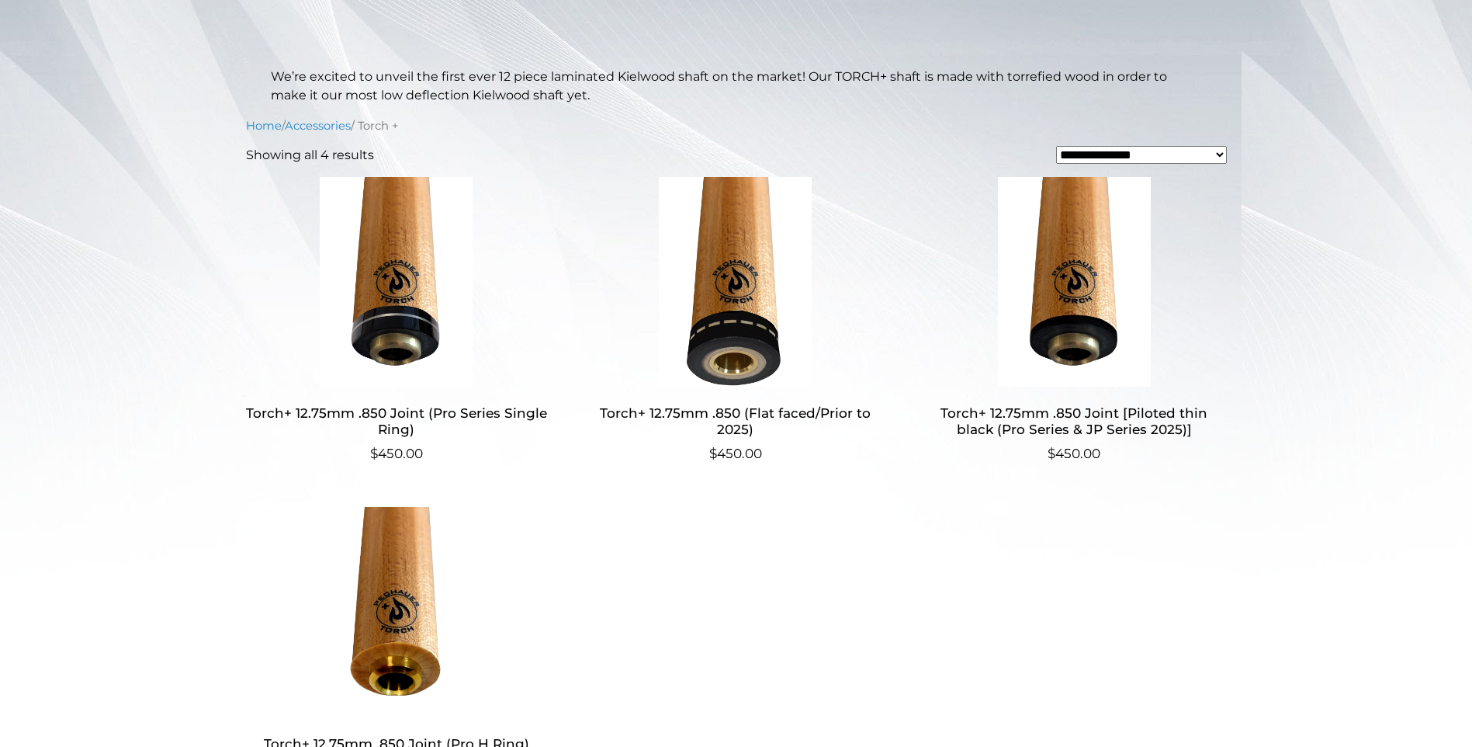  I want to click on nav: Breadcrumb, so click(736, 126).